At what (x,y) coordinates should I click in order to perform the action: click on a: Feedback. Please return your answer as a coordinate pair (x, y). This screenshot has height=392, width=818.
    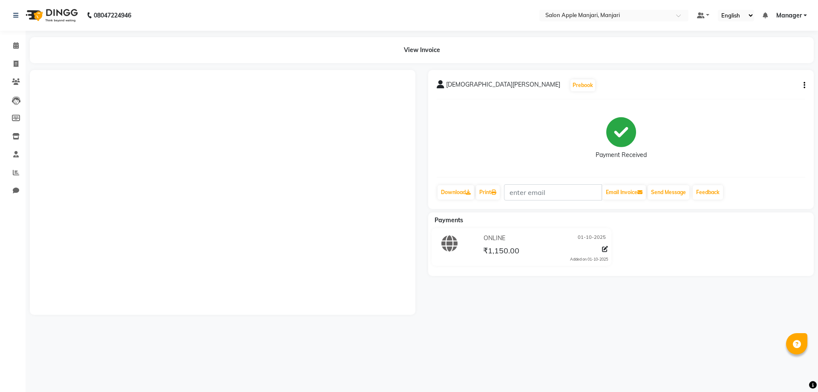
    Looking at the image, I should click on (708, 192).